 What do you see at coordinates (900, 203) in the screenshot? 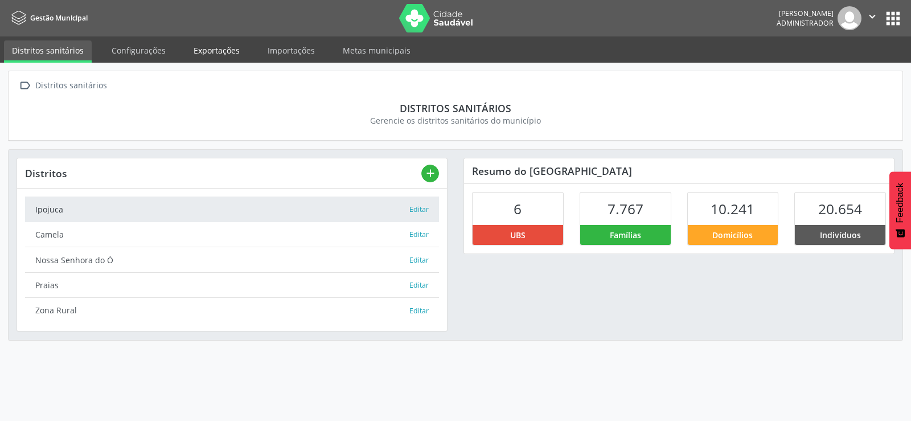
I see `span: Feedback` at bounding box center [900, 203].